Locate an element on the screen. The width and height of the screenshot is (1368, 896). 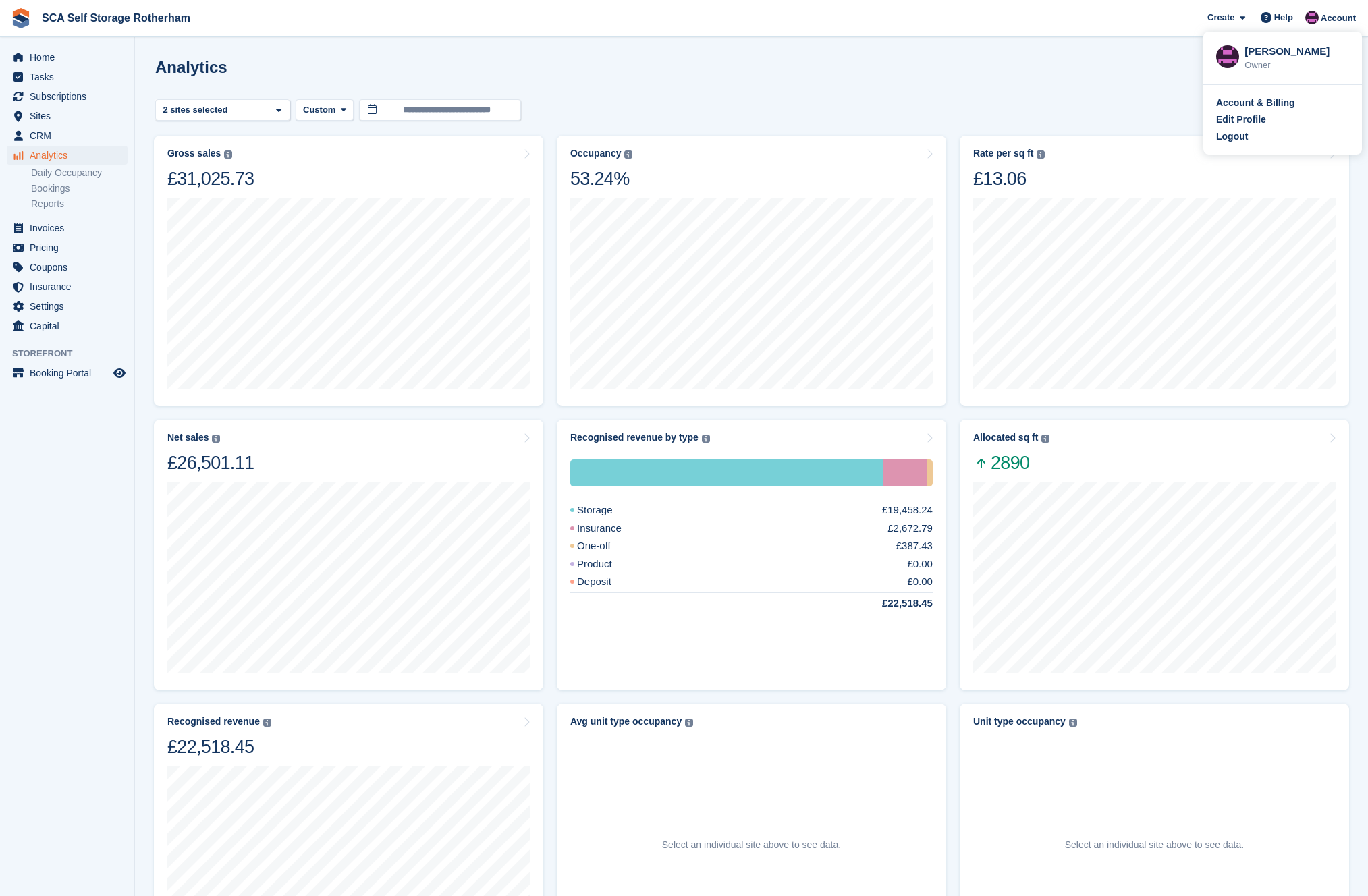
span: Sites is located at coordinates (70, 116).